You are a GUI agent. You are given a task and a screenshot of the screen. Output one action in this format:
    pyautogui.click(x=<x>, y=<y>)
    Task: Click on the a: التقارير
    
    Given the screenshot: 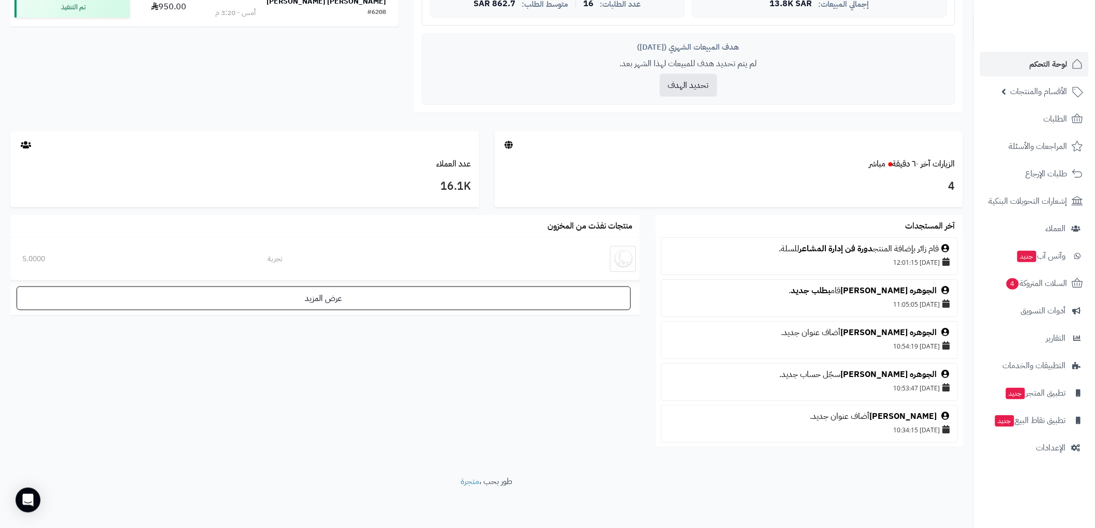 What is the action you would take?
    pyautogui.click(x=1035, y=339)
    